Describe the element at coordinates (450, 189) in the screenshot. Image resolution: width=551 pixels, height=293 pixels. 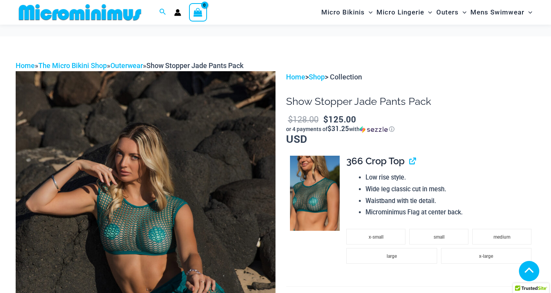
I see `li: Wide leg classic cut in mesh.` at that location.